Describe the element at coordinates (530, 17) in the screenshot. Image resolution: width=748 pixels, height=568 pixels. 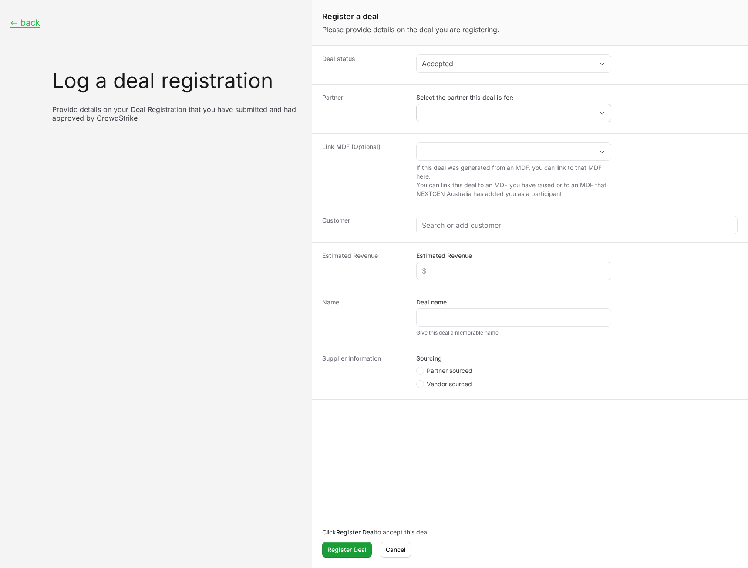
I see `h1: Register a deal` at that location.